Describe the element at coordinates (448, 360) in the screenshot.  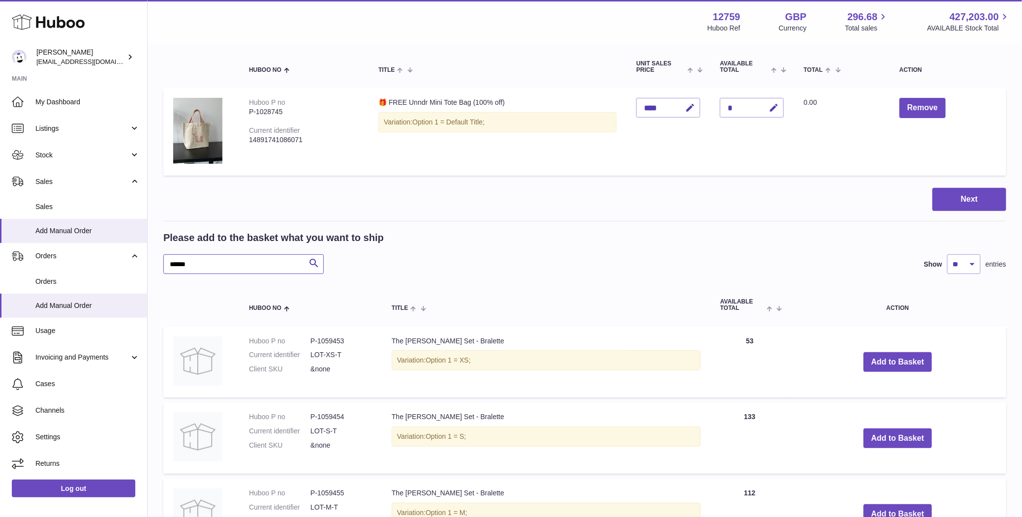
I see `span: Option 1 = XS;` at that location.